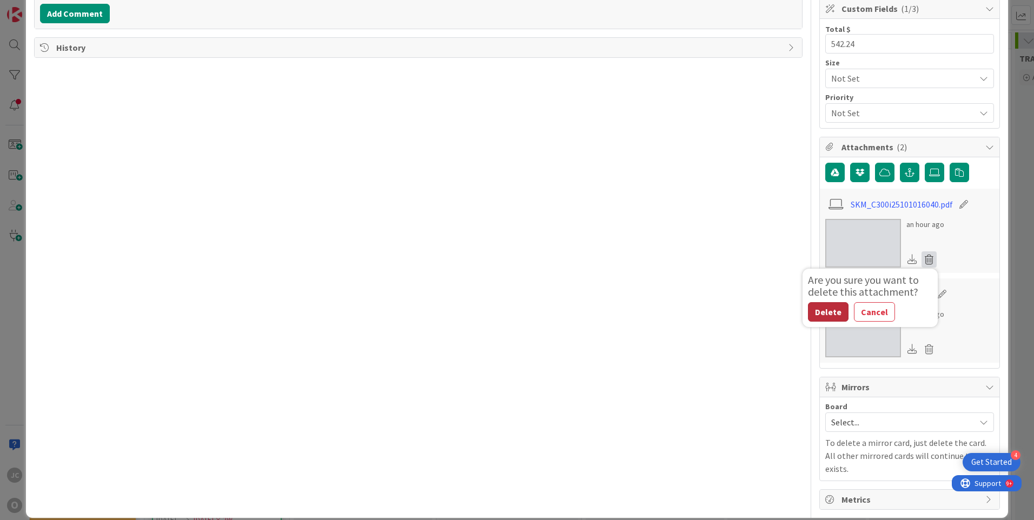  Describe the element at coordinates (991, 462) in the screenshot. I see `div: Get Started` at that location.